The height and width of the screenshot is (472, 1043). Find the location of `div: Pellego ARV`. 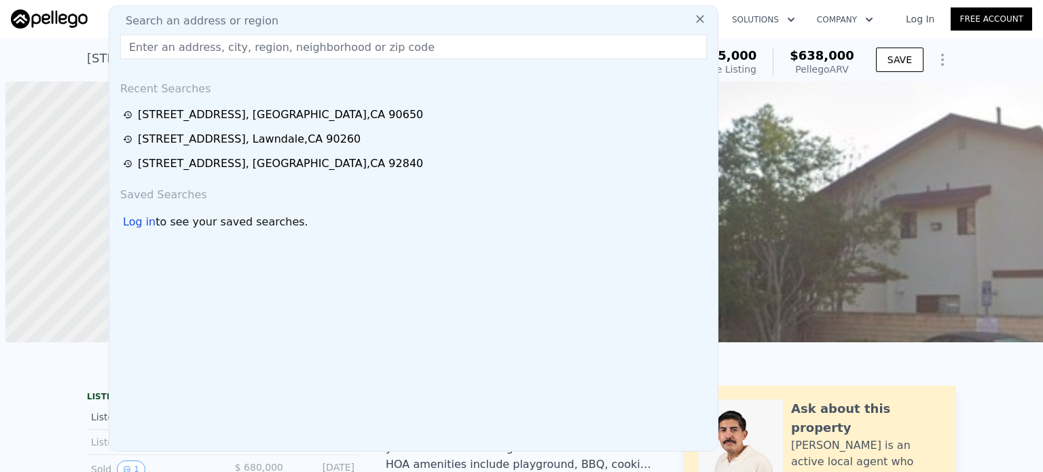

div: Pellego ARV is located at coordinates (822, 69).